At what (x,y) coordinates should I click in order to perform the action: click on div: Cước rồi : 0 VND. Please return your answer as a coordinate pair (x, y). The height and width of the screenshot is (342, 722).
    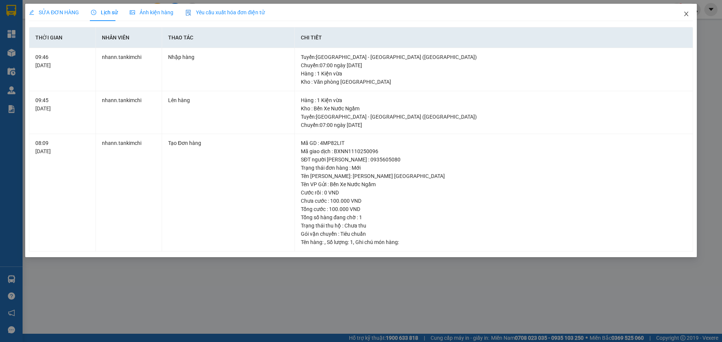
    Looking at the image, I should click on (493, 193).